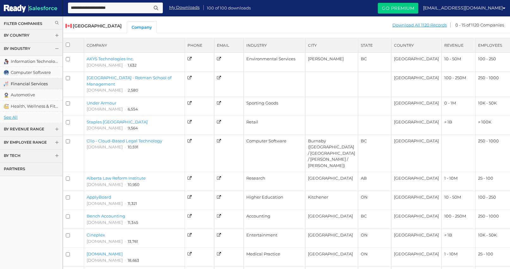 The width and height of the screenshot is (510, 269). What do you see at coordinates (274, 45) in the screenshot?
I see `th: Industry` at bounding box center [274, 45].